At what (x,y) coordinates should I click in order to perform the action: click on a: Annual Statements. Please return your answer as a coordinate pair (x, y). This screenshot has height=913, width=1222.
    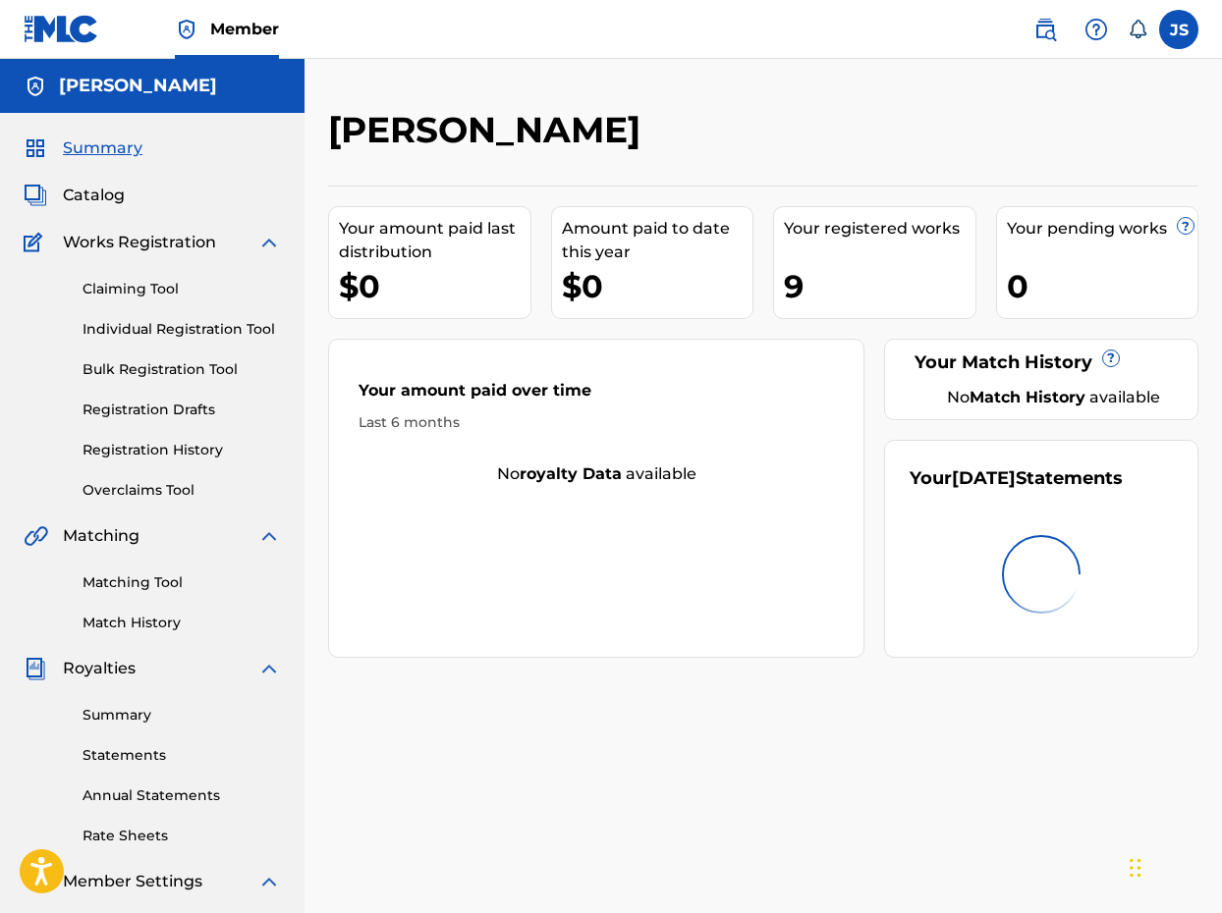
    Looking at the image, I should click on (182, 795).